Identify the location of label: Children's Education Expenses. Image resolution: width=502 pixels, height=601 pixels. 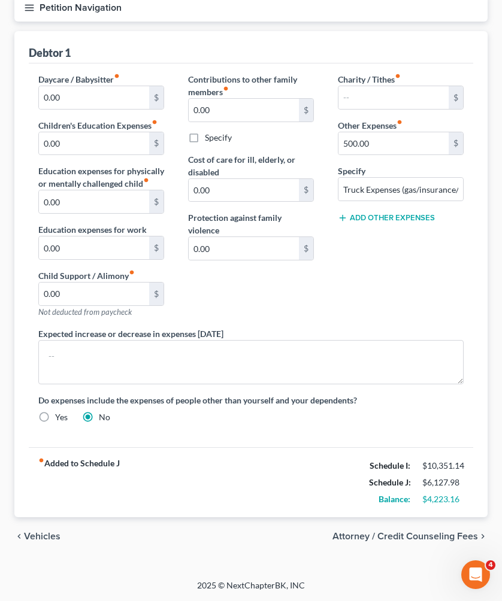
(98, 125).